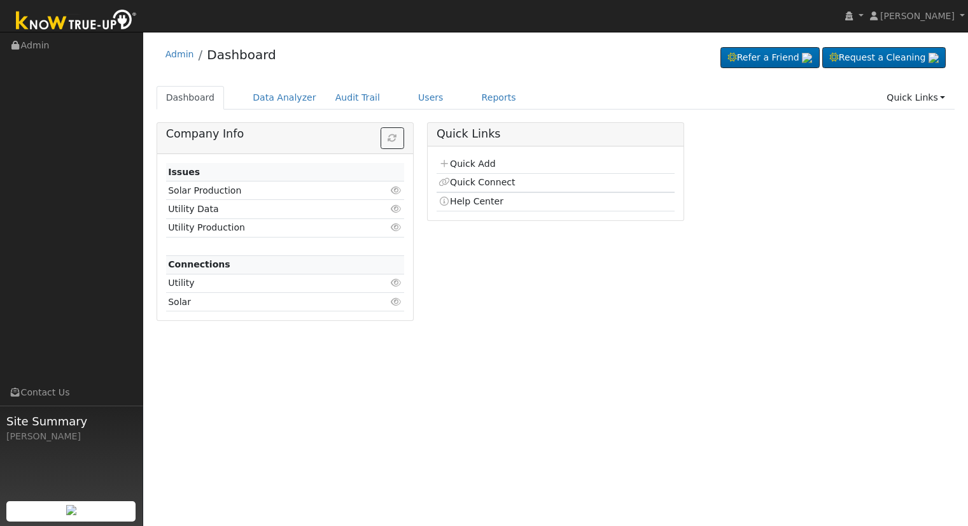 The width and height of the screenshot is (968, 526). I want to click on a: Users, so click(431, 97).